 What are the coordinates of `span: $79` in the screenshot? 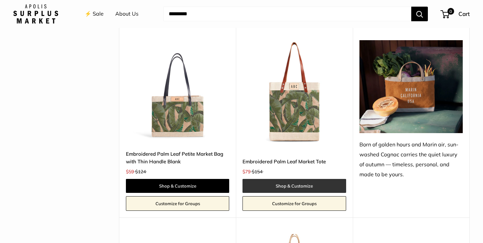 It's located at (247, 172).